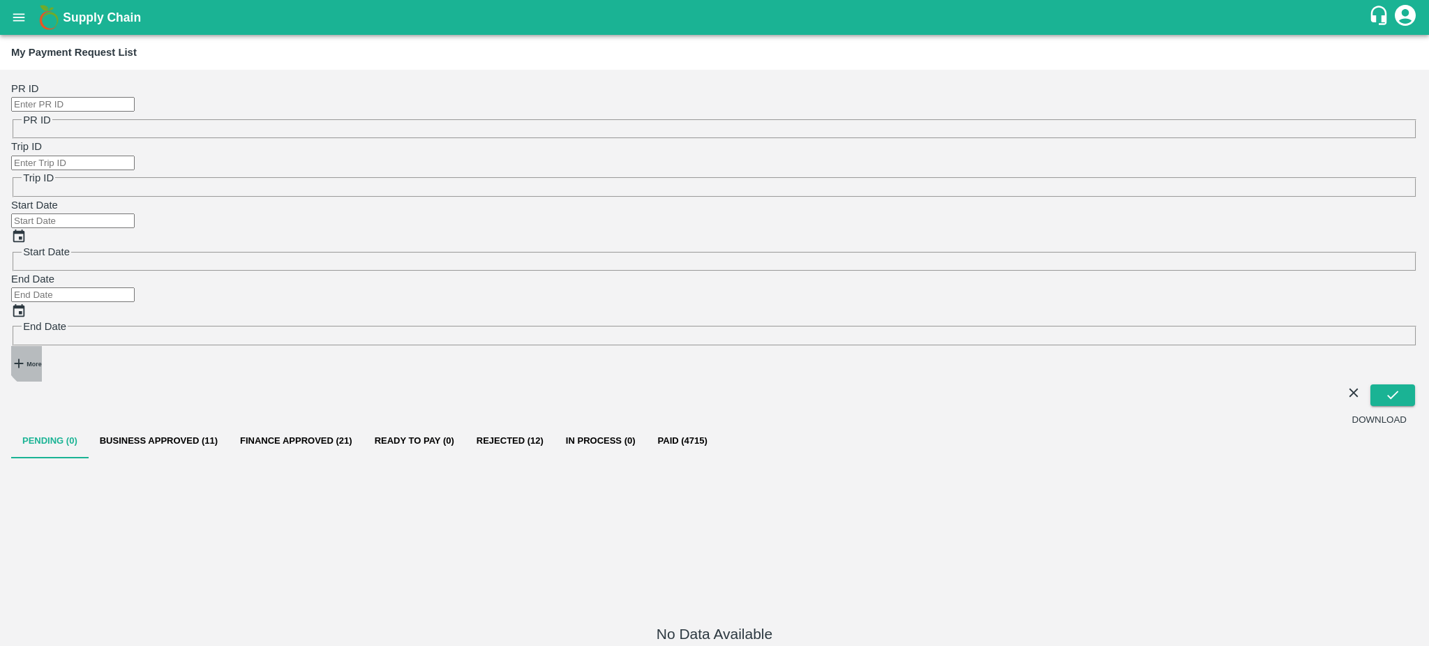 This screenshot has width=1429, height=646. Describe the element at coordinates (1406, 17) in the screenshot. I see `div: account of current user` at that location.